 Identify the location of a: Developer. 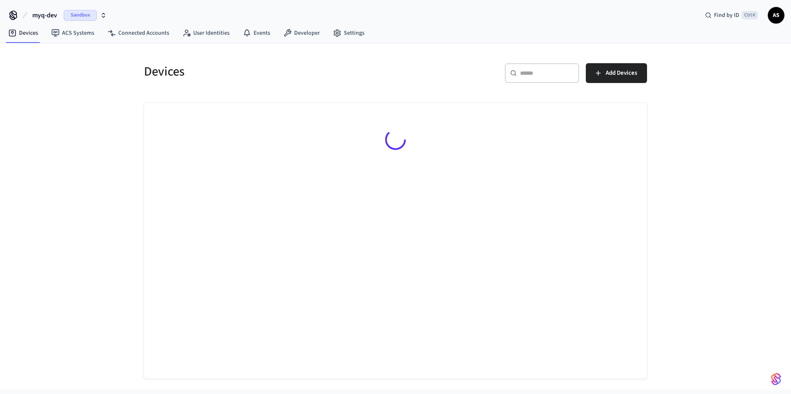
(301, 33).